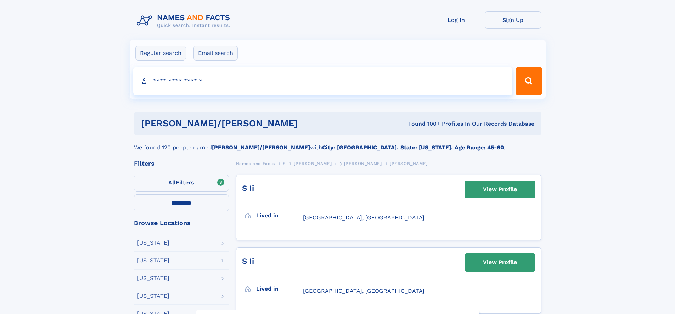  I want to click on label: Filters, so click(181, 183).